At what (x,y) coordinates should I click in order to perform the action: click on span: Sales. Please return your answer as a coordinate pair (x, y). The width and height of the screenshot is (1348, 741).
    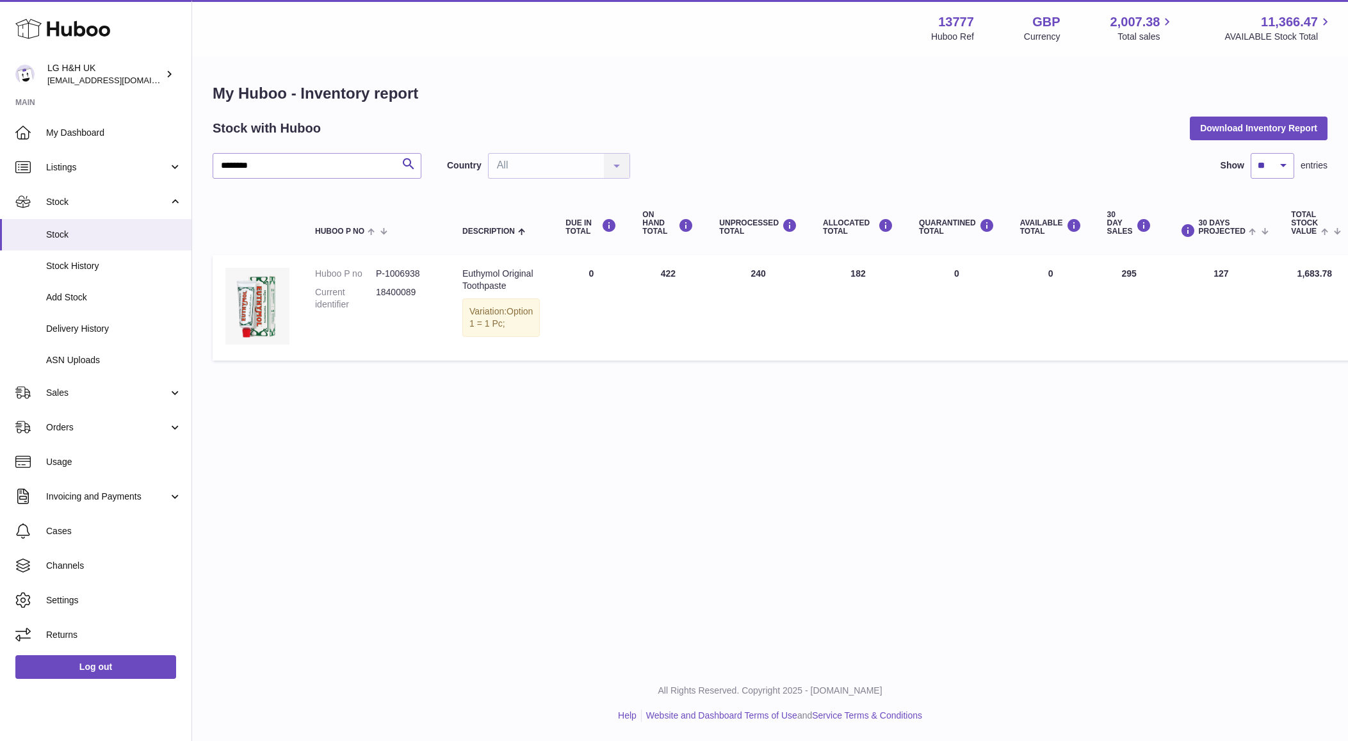
    Looking at the image, I should click on (107, 393).